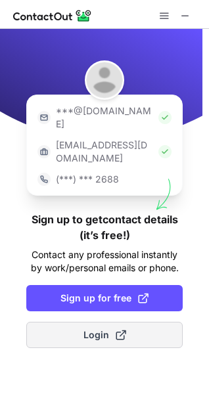 This screenshot has height=419, width=209. I want to click on button: Sign up for free, so click(104, 298).